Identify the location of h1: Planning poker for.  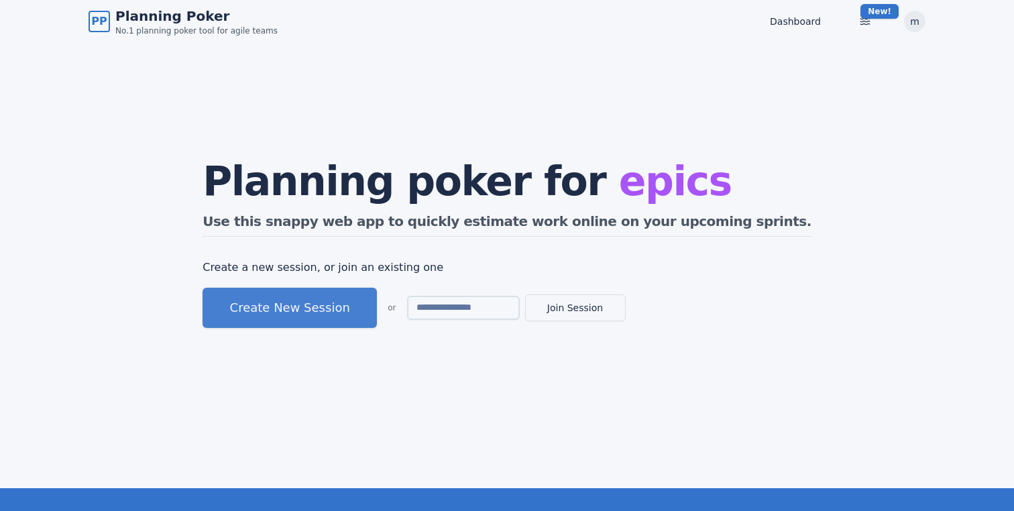
(507, 181).